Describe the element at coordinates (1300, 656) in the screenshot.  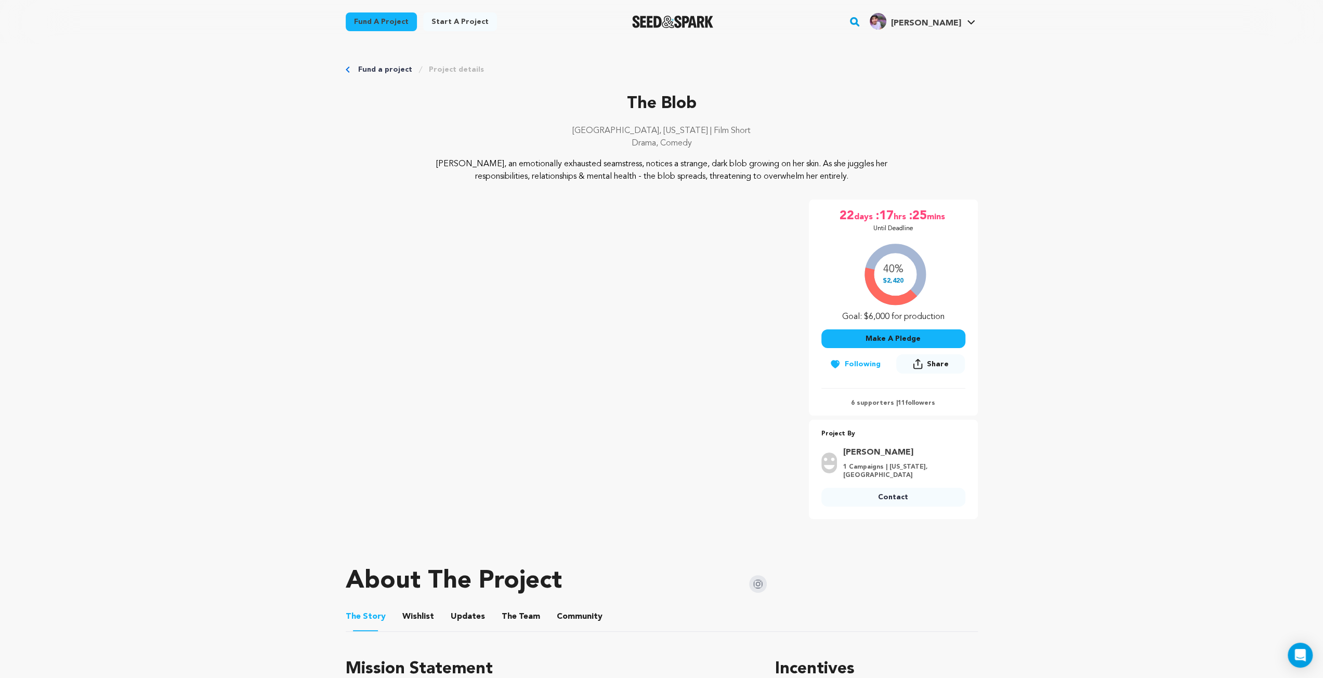
I see `div: Open Intercom Messenger` at that location.